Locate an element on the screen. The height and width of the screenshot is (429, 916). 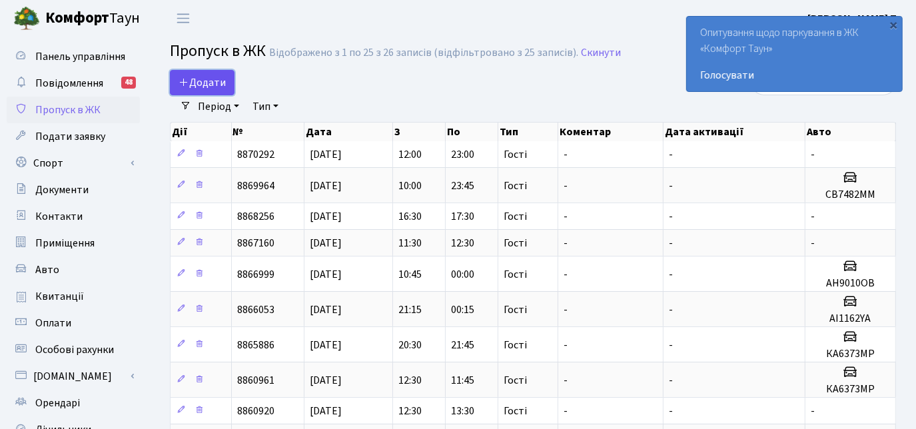
span: 23:45 is located at coordinates (463, 186).